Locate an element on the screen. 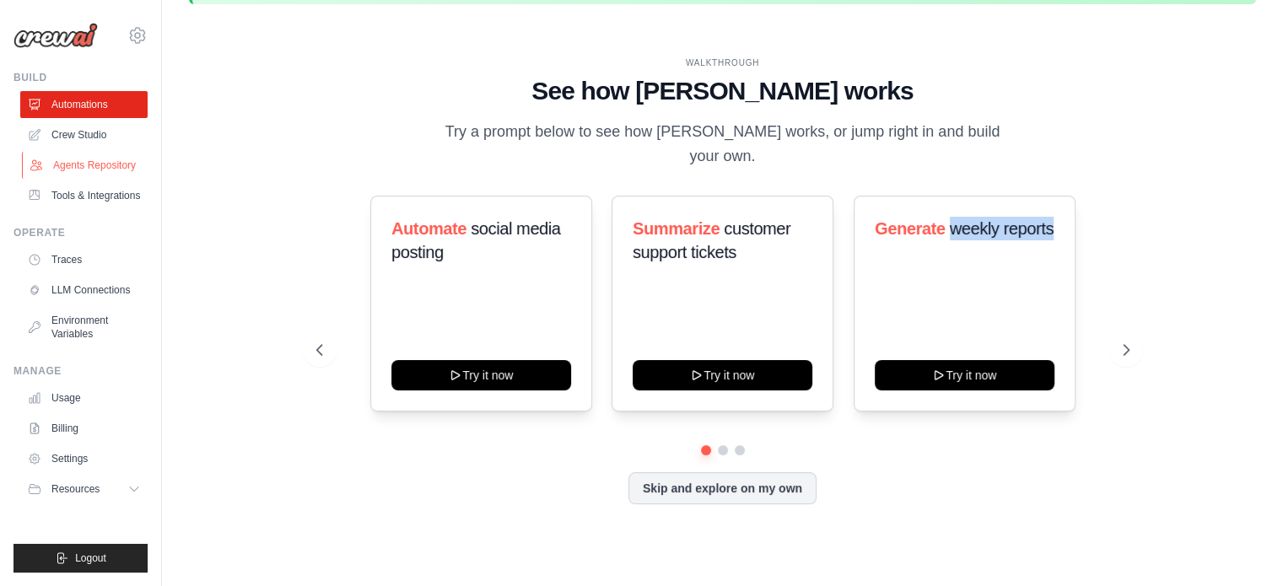 Image resolution: width=1283 pixels, height=586 pixels. a: Environment Variables is located at coordinates (83, 327).